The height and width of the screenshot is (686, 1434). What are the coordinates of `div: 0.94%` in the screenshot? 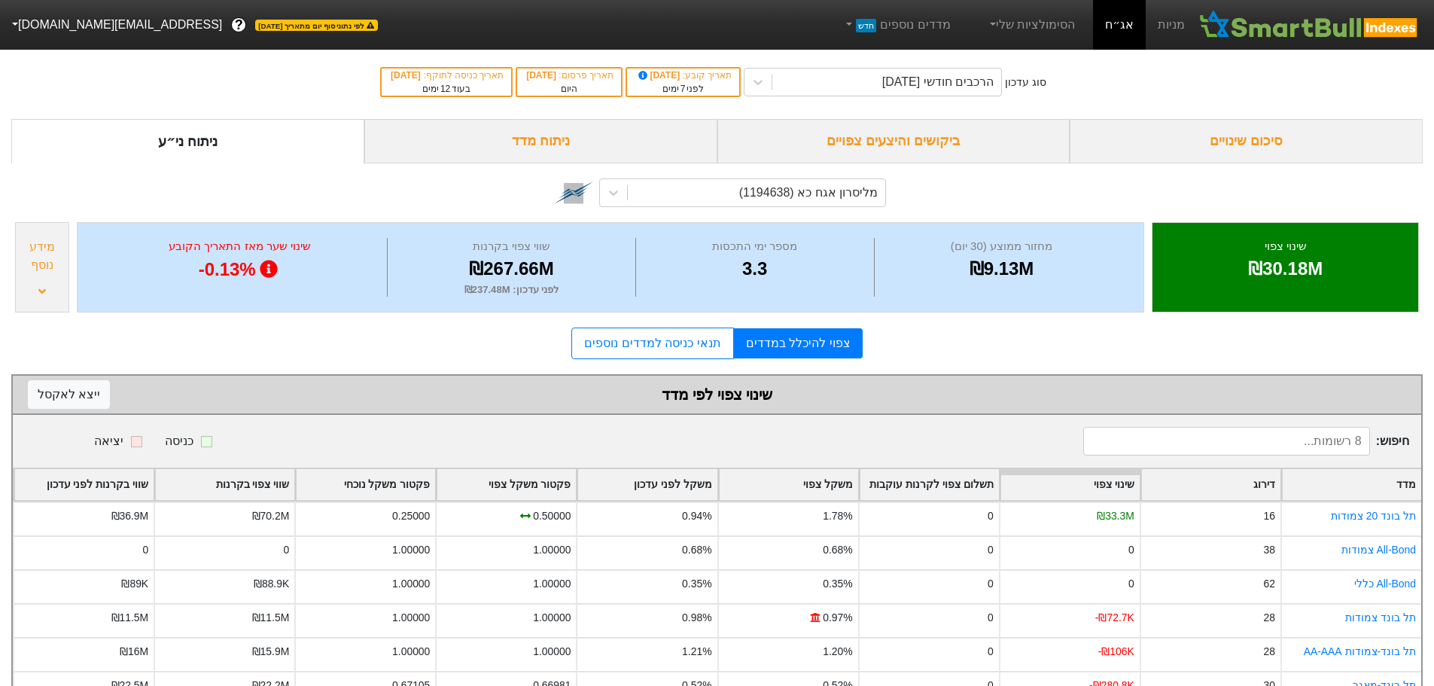 It's located at (696, 516).